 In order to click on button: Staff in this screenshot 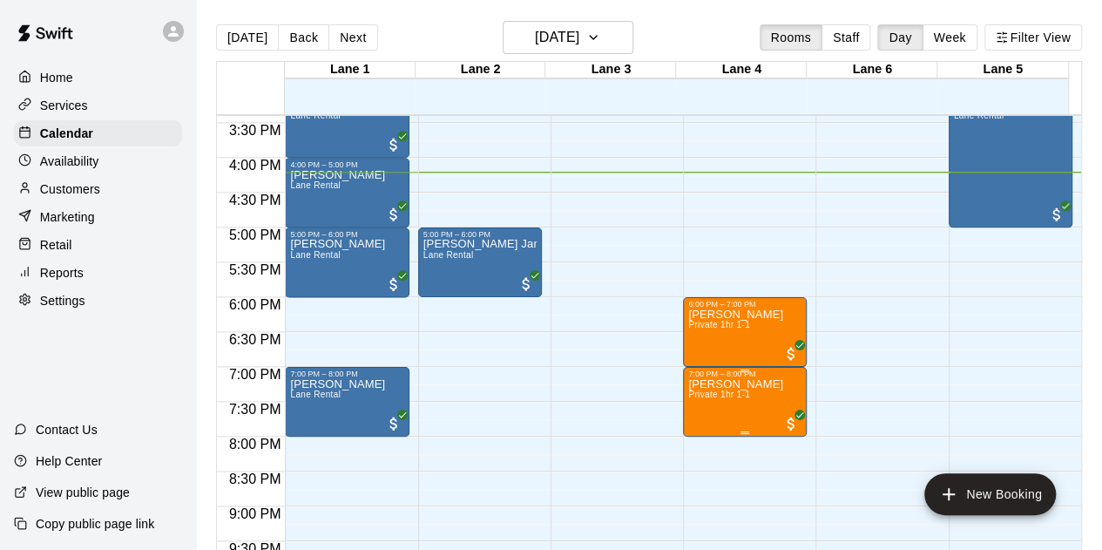, I will do `click(846, 37)`.